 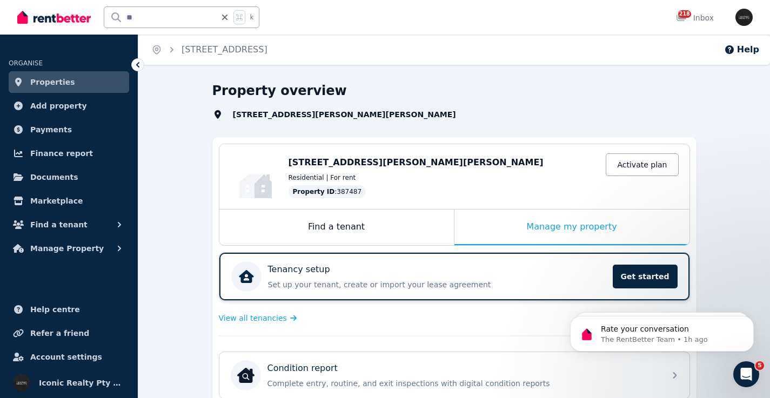 What do you see at coordinates (463, 384) in the screenshot?
I see `p: Complete entry, routine, and exit inspections with digital condition reports` at bounding box center [463, 384].